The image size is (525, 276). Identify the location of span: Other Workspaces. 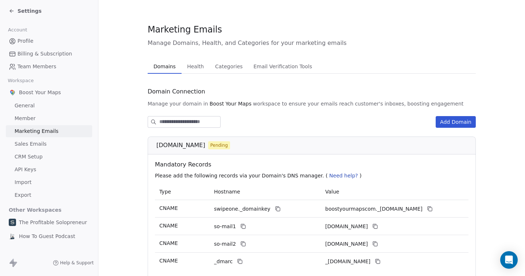
(35, 210).